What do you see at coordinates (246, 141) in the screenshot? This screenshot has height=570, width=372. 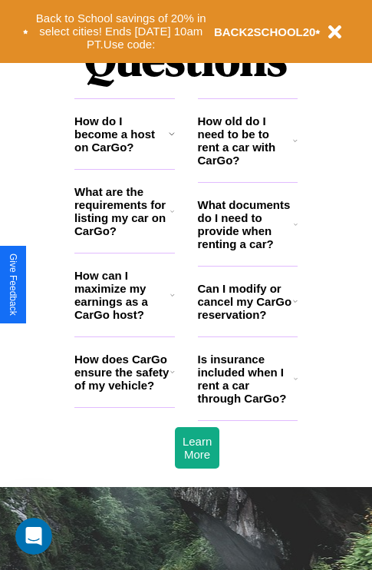 I see `h3: How old do I need to be to rent a car with CarGo?` at bounding box center [246, 141].